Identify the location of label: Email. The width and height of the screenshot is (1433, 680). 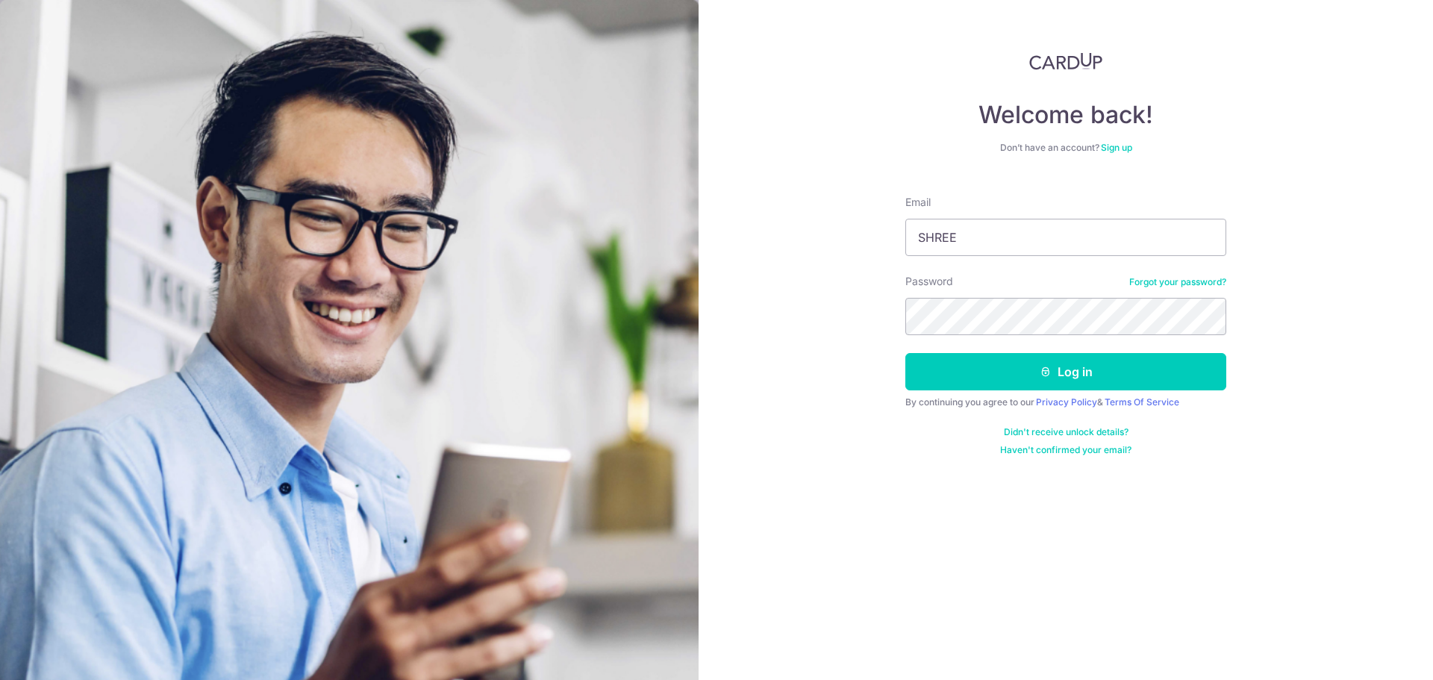
(918, 202).